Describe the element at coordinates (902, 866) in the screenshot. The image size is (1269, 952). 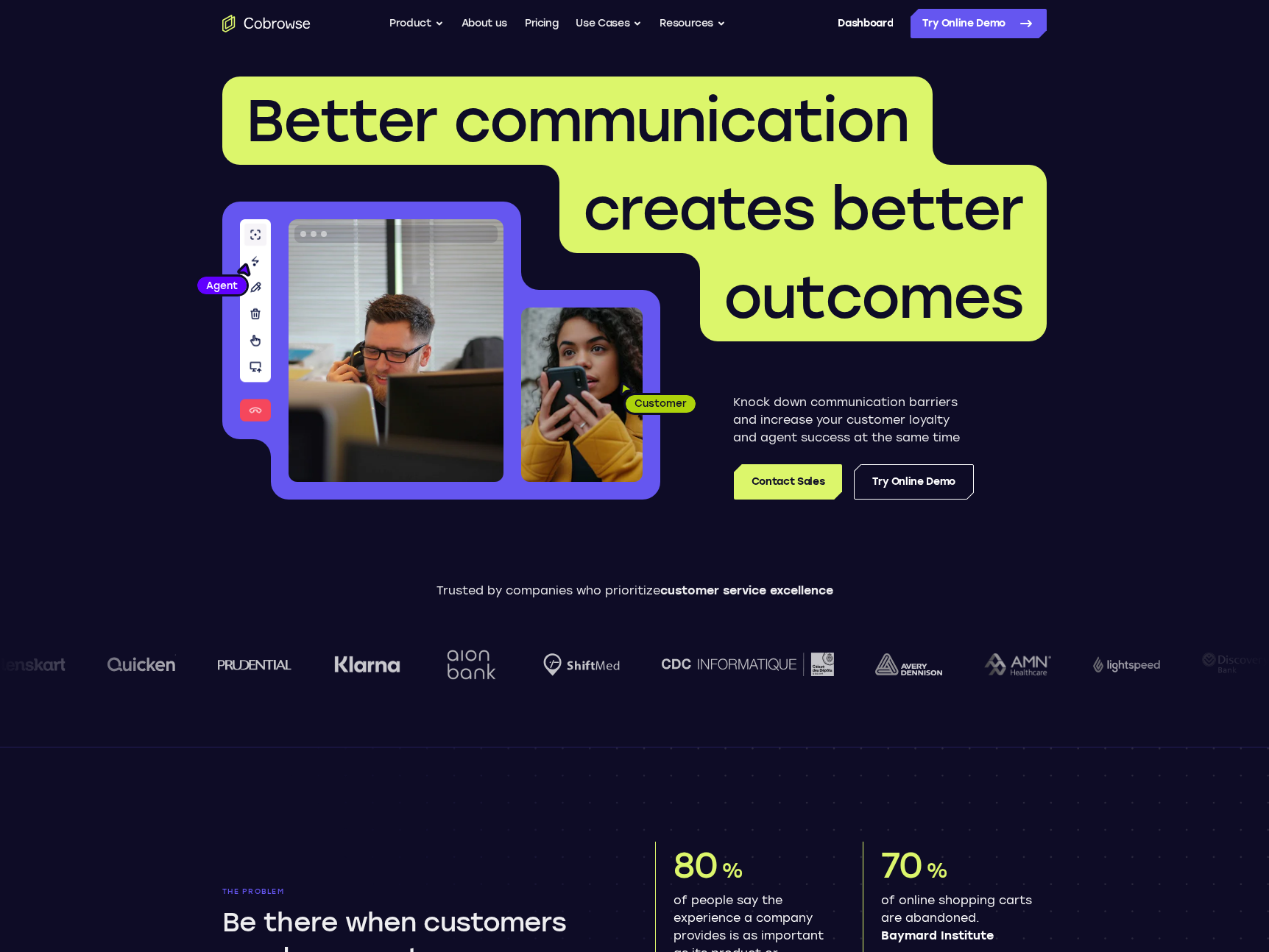
I see `span: 70` at that location.